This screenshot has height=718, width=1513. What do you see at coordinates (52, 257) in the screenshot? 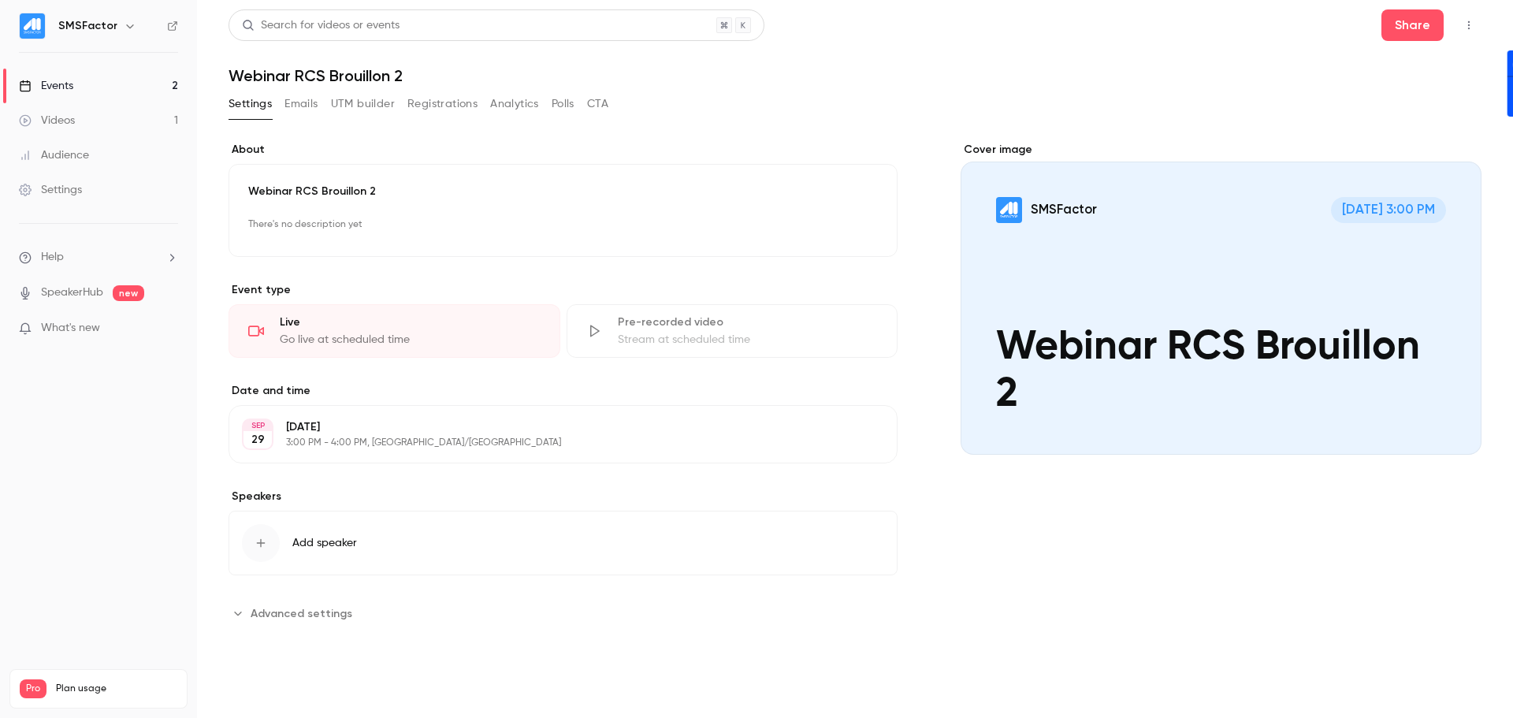
I see `span: Help` at bounding box center [52, 257].